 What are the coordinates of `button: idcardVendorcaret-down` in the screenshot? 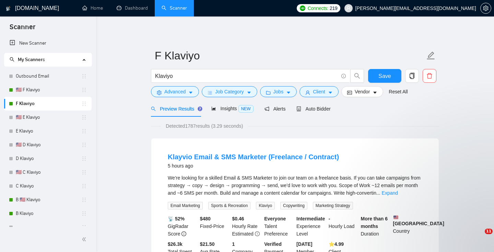 It's located at (362, 92).